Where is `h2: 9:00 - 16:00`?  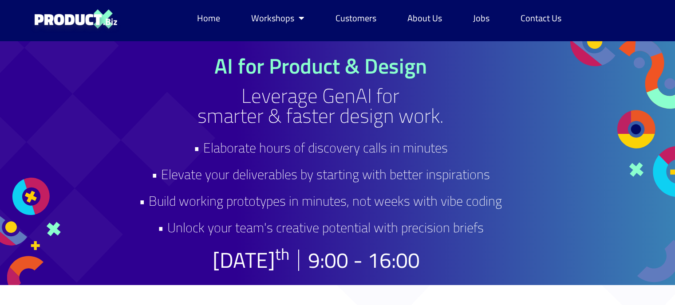
h2: 9:00 - 16:00 is located at coordinates (364, 261).